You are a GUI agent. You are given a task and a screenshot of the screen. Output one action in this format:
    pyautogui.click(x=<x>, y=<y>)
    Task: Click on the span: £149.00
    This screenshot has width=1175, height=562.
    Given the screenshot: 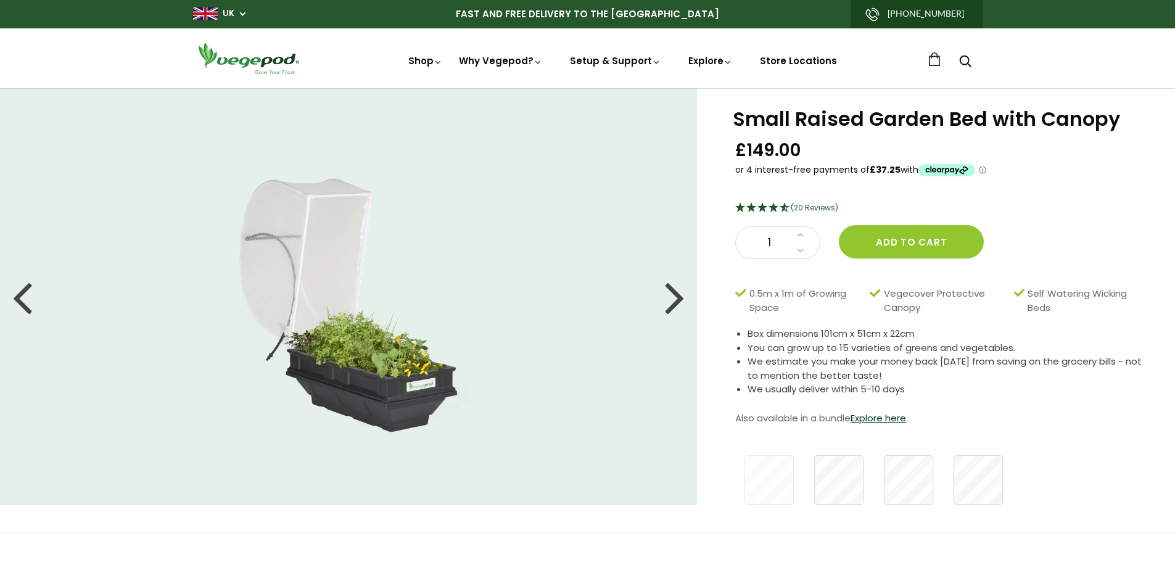 What is the action you would take?
    pyautogui.click(x=768, y=150)
    